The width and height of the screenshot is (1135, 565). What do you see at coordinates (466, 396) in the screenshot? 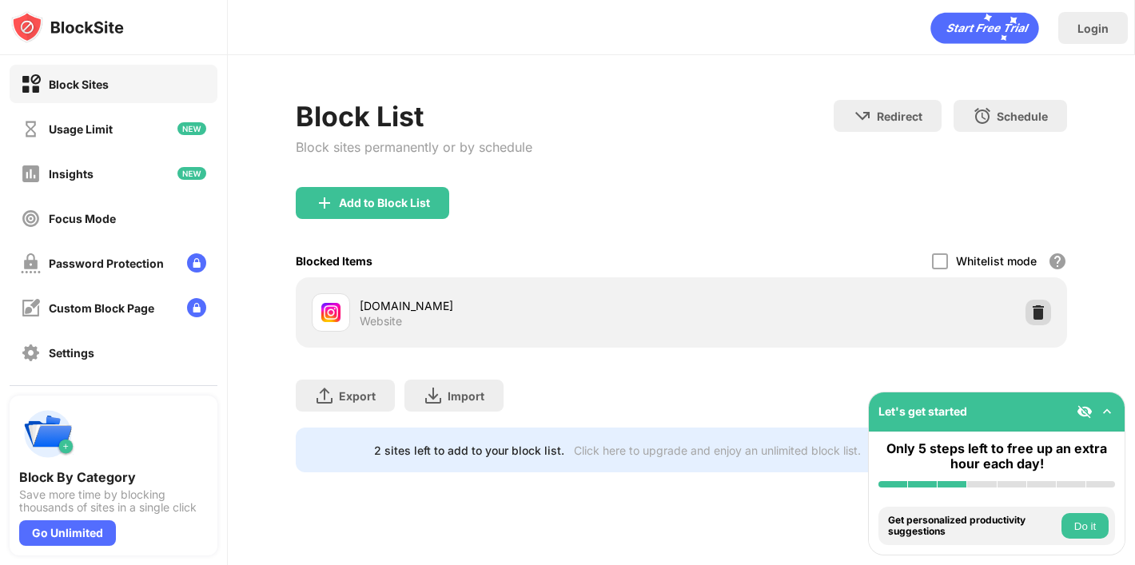
I see `div: Import` at bounding box center [466, 396].